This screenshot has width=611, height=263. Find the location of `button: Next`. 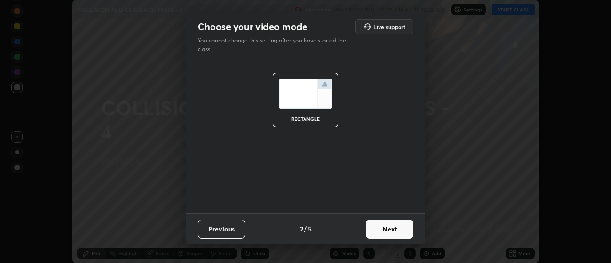

button: Next is located at coordinates (389, 229).